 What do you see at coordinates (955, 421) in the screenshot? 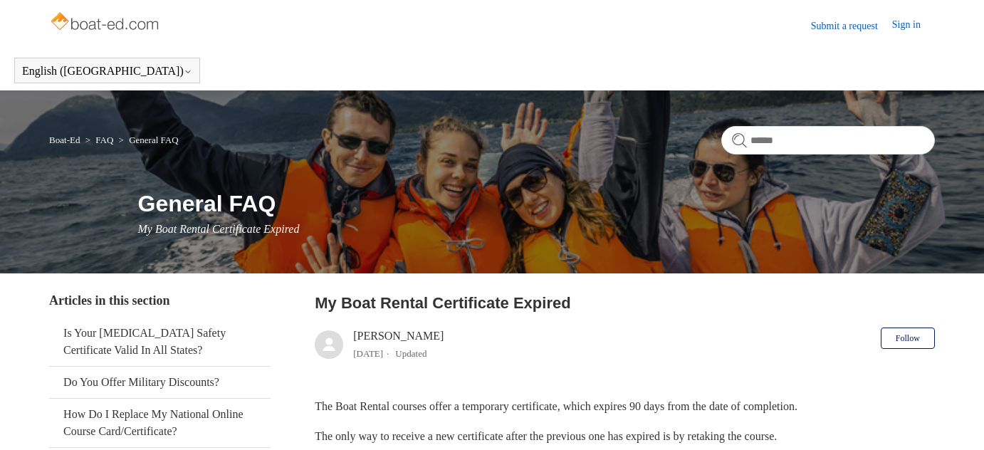
I see `div: Live chat` at bounding box center [955, 421].